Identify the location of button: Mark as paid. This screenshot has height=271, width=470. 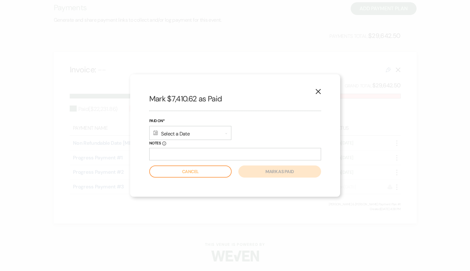
(280, 171).